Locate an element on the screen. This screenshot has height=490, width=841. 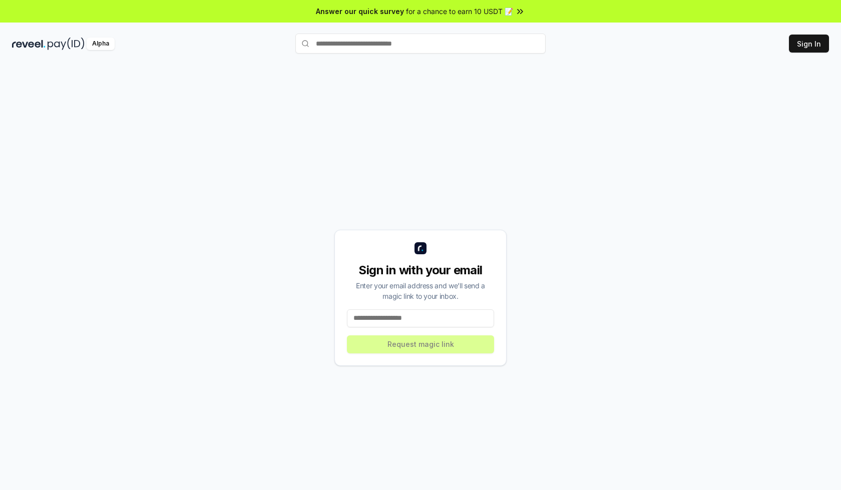
div: Sign in with your email is located at coordinates (421, 270).